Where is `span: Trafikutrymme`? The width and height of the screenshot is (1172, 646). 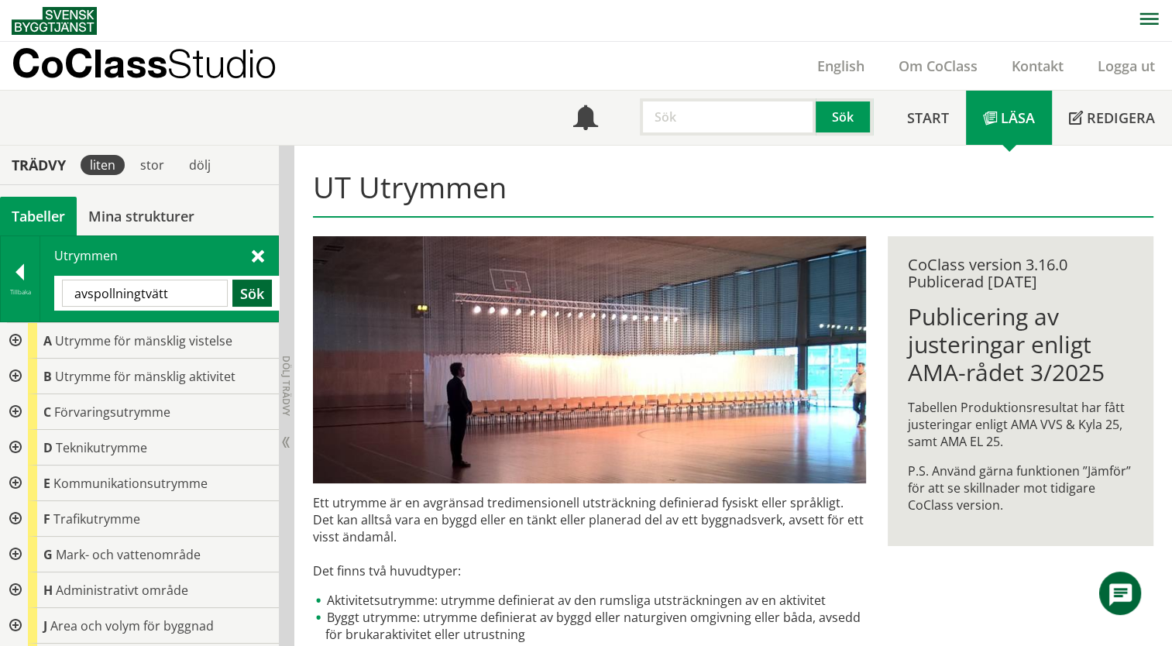
span: Trafikutrymme is located at coordinates (97, 519).